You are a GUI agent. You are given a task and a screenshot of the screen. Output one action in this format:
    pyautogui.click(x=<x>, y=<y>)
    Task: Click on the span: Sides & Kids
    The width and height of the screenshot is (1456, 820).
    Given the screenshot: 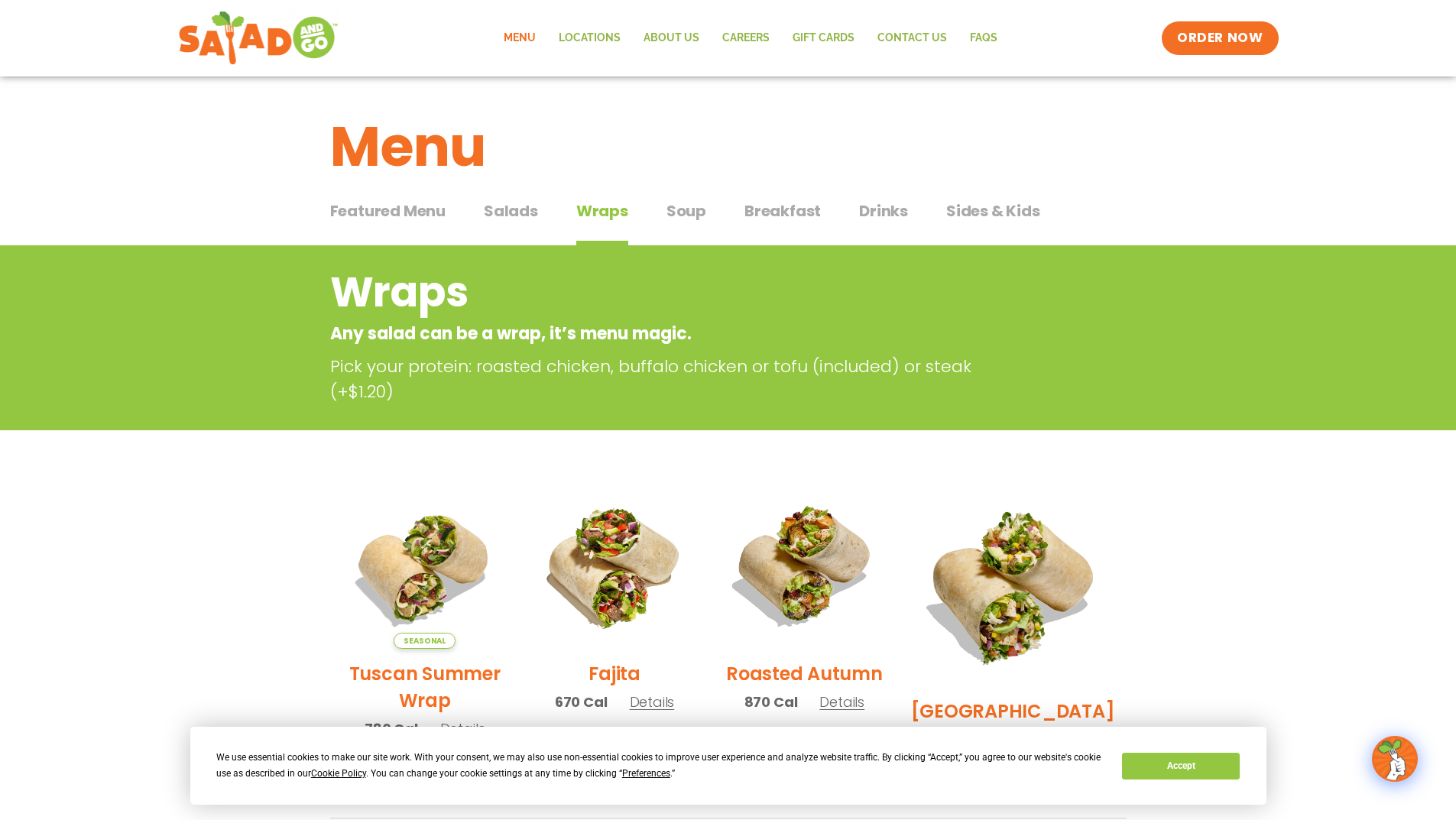 What is the action you would take?
    pyautogui.click(x=993, y=211)
    